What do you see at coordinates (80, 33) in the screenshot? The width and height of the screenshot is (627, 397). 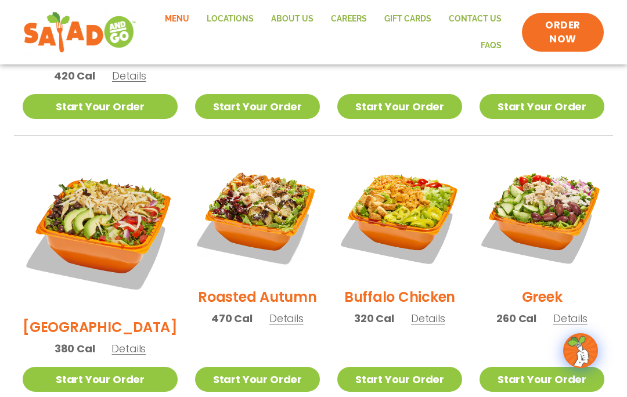 I see `img: new-SAG-logo-768×292` at bounding box center [80, 33].